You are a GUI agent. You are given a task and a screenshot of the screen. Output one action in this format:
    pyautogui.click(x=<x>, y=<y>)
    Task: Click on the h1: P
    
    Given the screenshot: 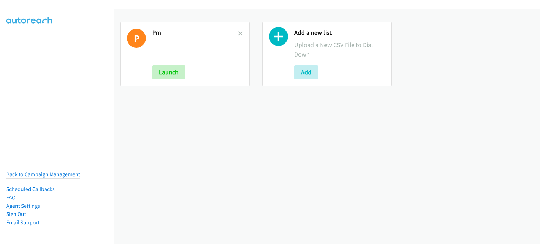 What is the action you would take?
    pyautogui.click(x=136, y=38)
    